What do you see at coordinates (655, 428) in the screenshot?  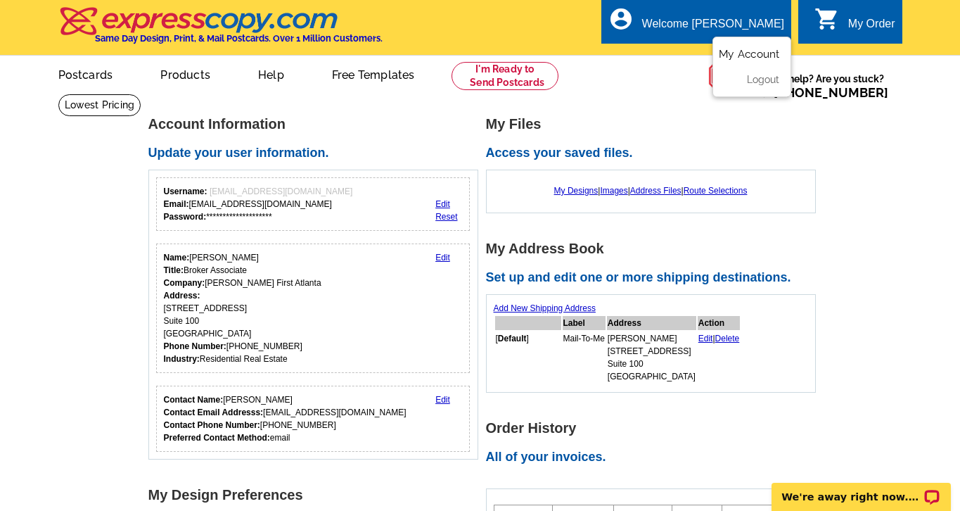 I see `h1: Order History` at bounding box center [655, 428].